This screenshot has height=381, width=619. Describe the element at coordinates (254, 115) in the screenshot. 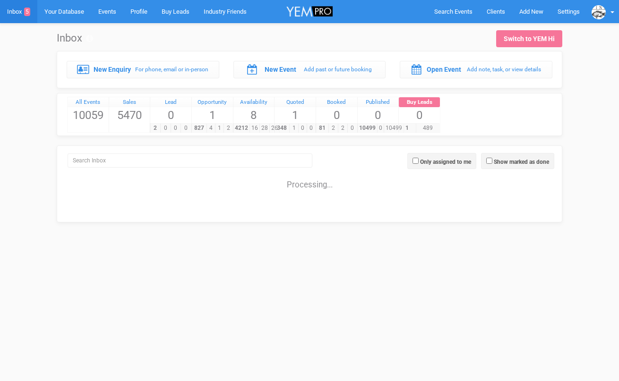

I see `span: 8` at that location.